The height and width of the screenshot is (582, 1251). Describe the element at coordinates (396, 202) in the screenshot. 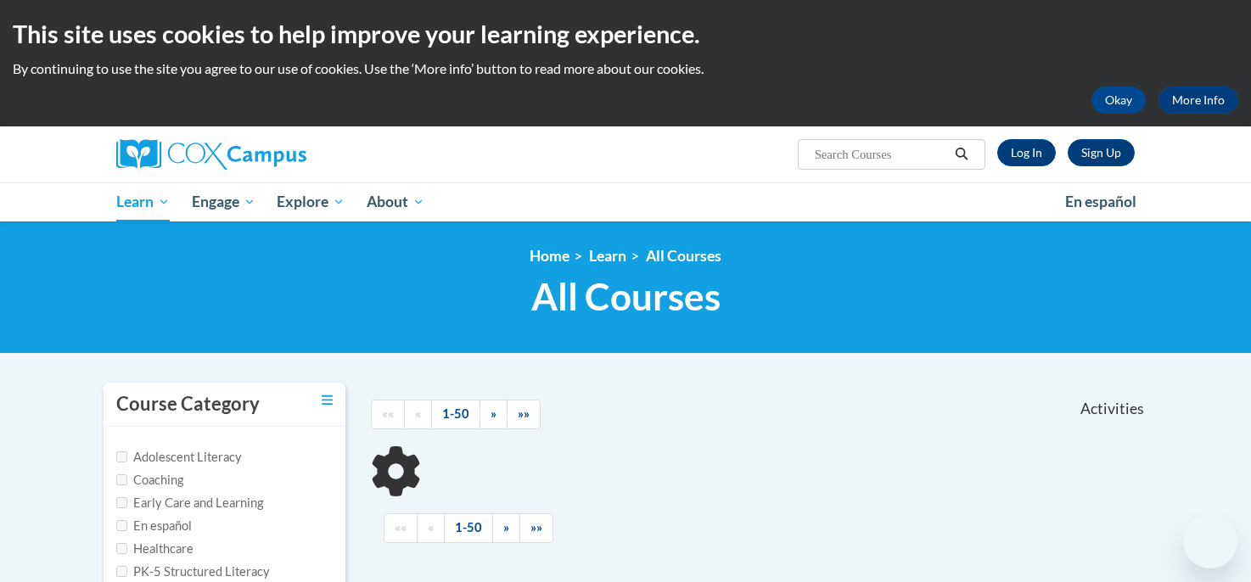

I see `span: About` at that location.